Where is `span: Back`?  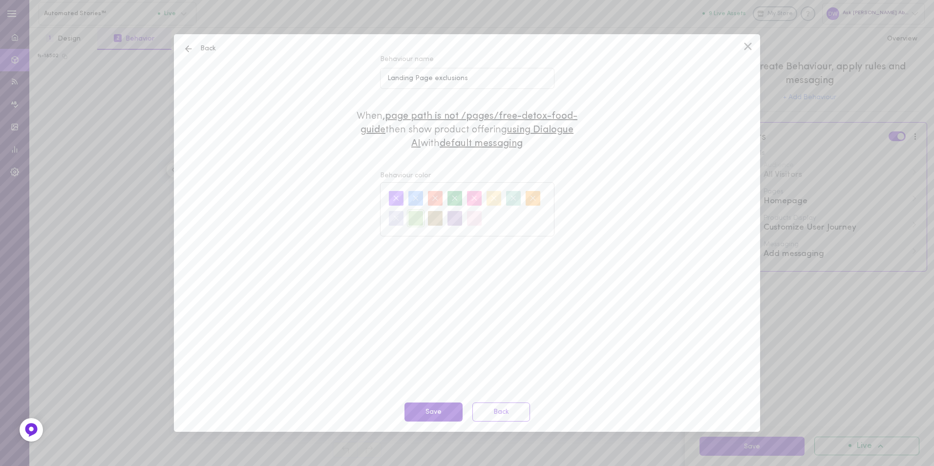 span: Back is located at coordinates (200, 49).